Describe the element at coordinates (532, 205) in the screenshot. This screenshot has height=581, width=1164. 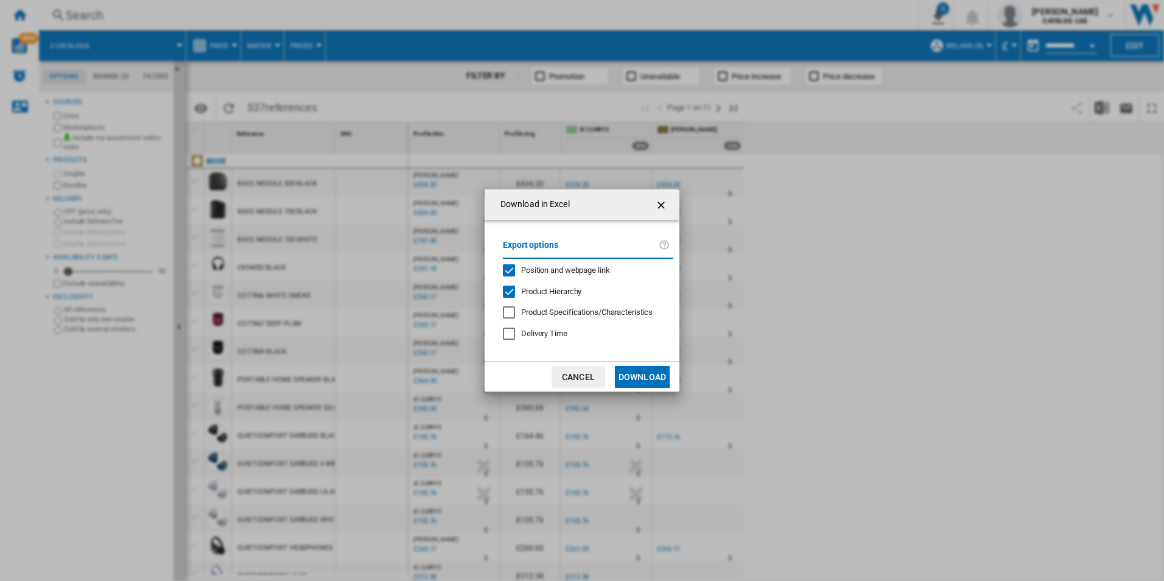
I see `h4: Download in Excel` at that location.